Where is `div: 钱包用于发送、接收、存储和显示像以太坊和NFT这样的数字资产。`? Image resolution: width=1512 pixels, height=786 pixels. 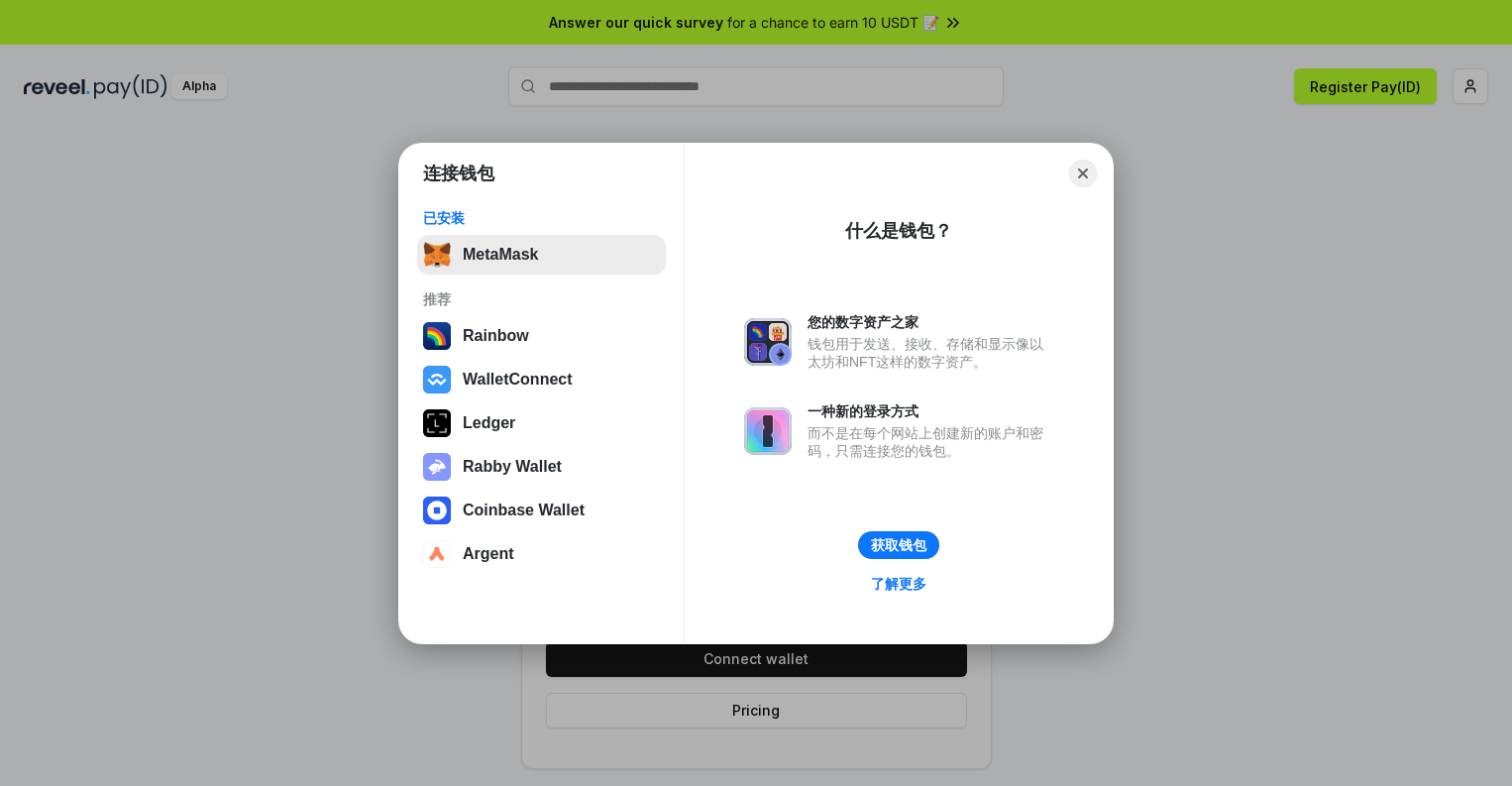 div: 钱包用于发送、接收、存储和显示像以太坊和NFT这样的数字资产。 is located at coordinates (931, 353).